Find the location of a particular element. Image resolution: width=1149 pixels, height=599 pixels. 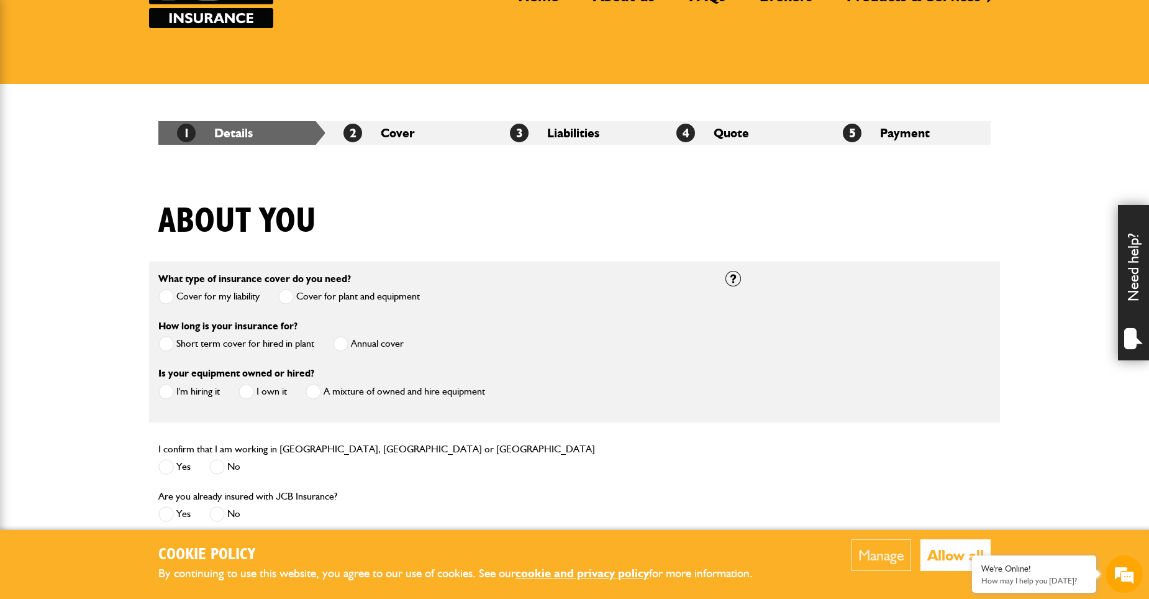

a: cookie and privacy policy is located at coordinates (582, 573).